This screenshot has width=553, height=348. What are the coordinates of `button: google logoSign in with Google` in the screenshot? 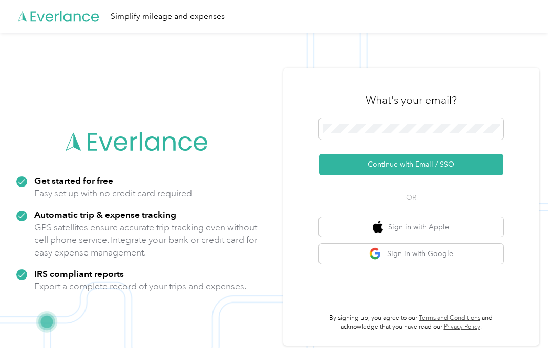 It's located at (411, 254).